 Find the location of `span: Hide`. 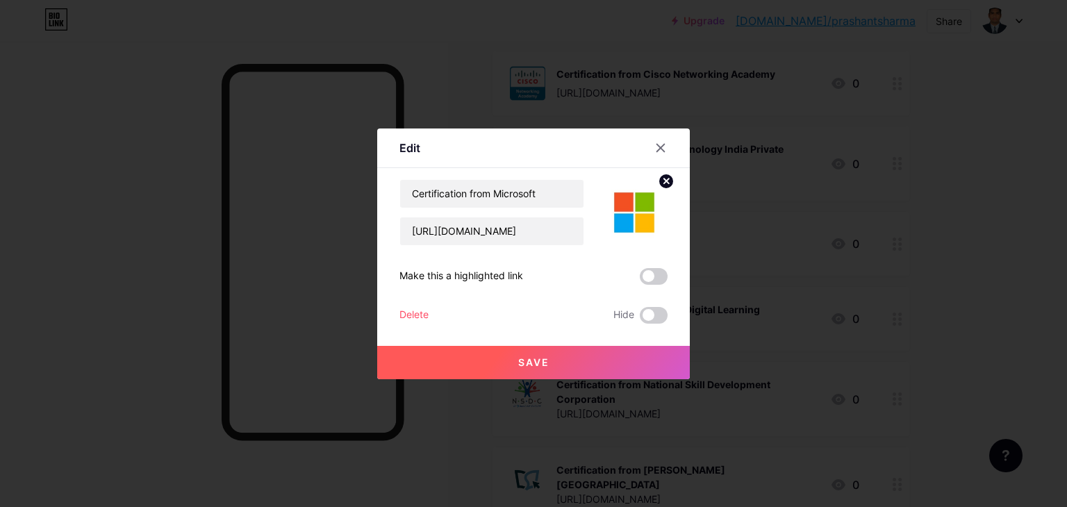

span: Hide is located at coordinates (624, 315).